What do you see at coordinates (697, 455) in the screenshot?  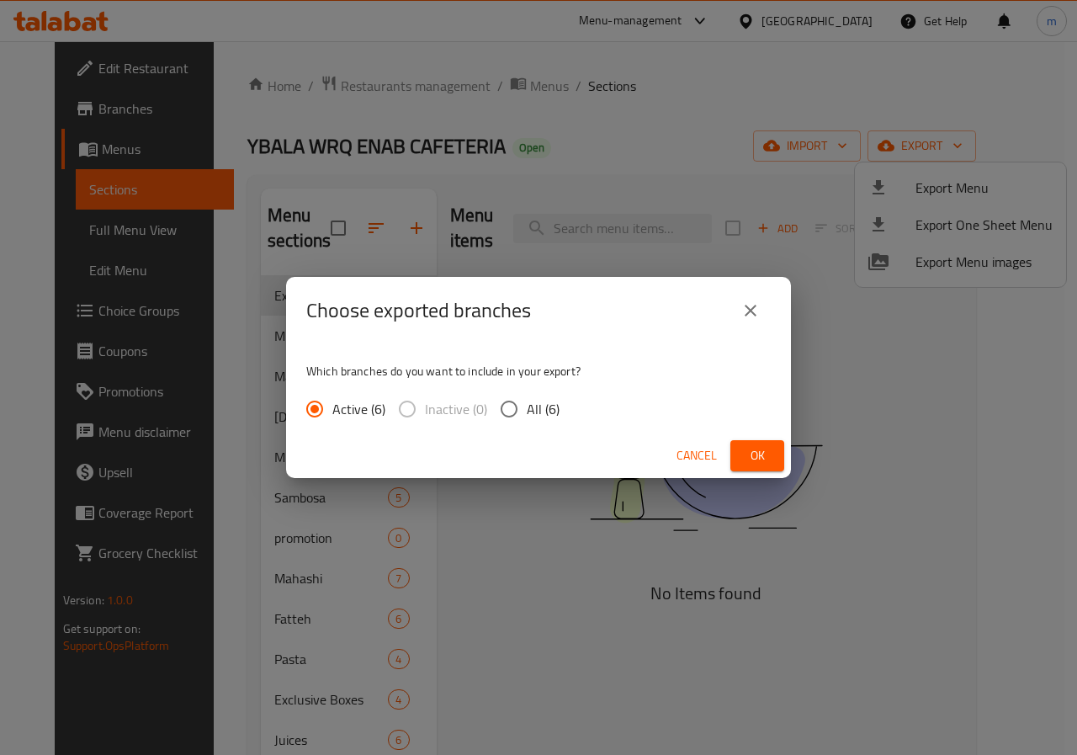 I see `span: Cancel` at bounding box center [697, 455].